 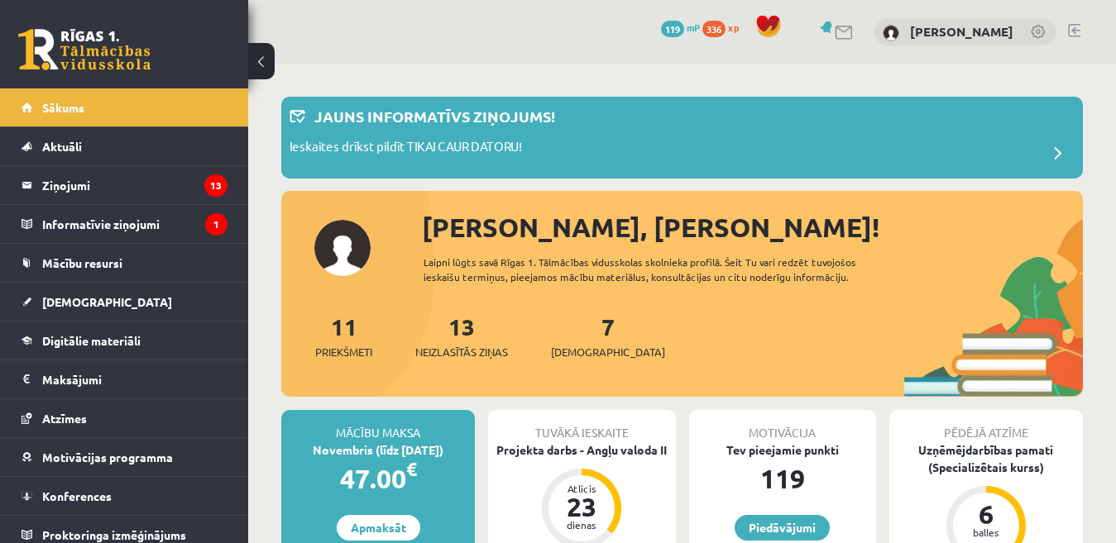 I want to click on legend: Maksājumi, so click(x=135, y=380).